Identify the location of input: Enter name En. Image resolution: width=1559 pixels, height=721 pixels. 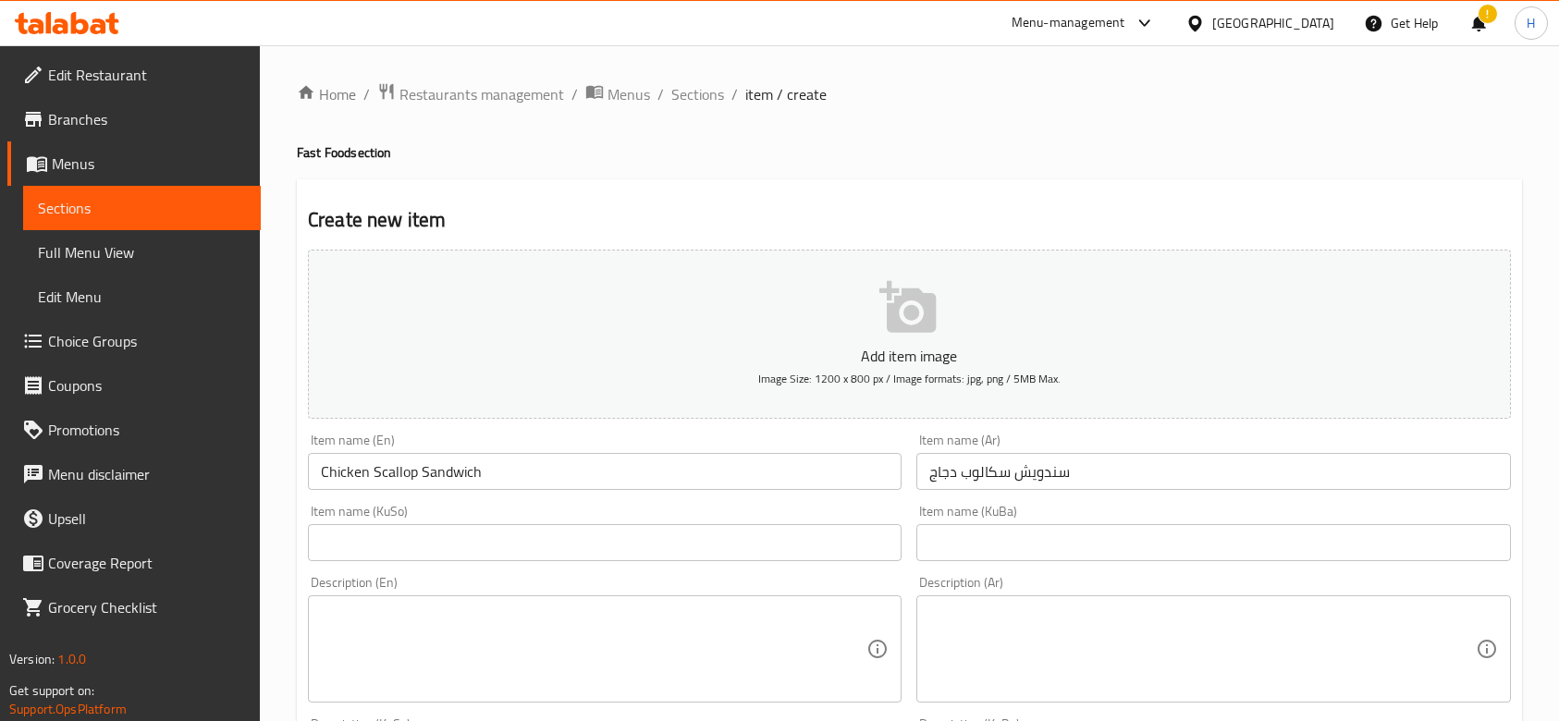
(605, 472).